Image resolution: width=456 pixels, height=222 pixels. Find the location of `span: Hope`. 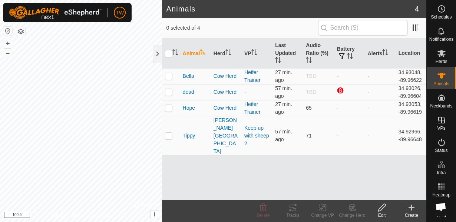

span: Hope is located at coordinates (189, 108).